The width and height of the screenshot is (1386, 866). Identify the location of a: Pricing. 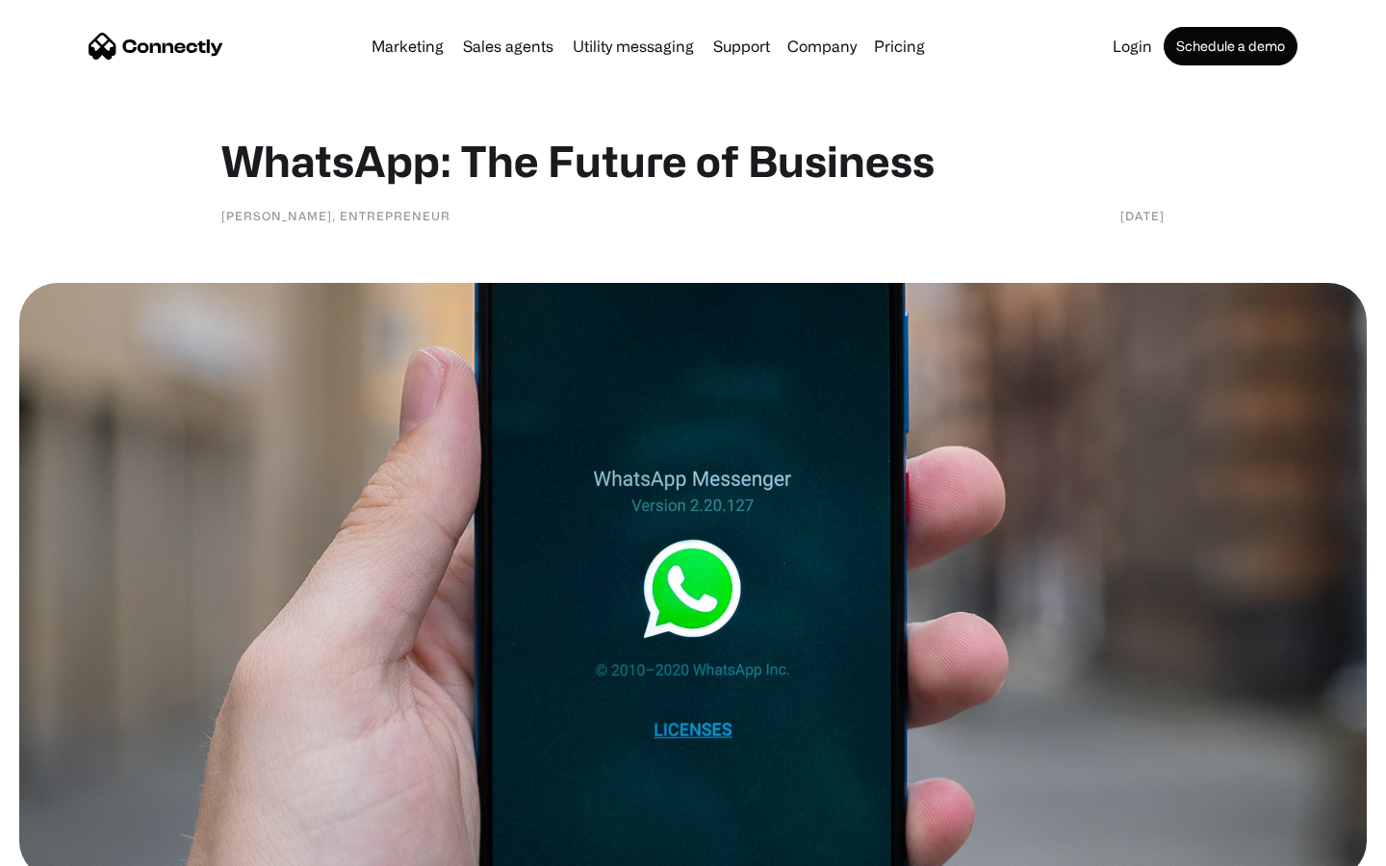
(899, 46).